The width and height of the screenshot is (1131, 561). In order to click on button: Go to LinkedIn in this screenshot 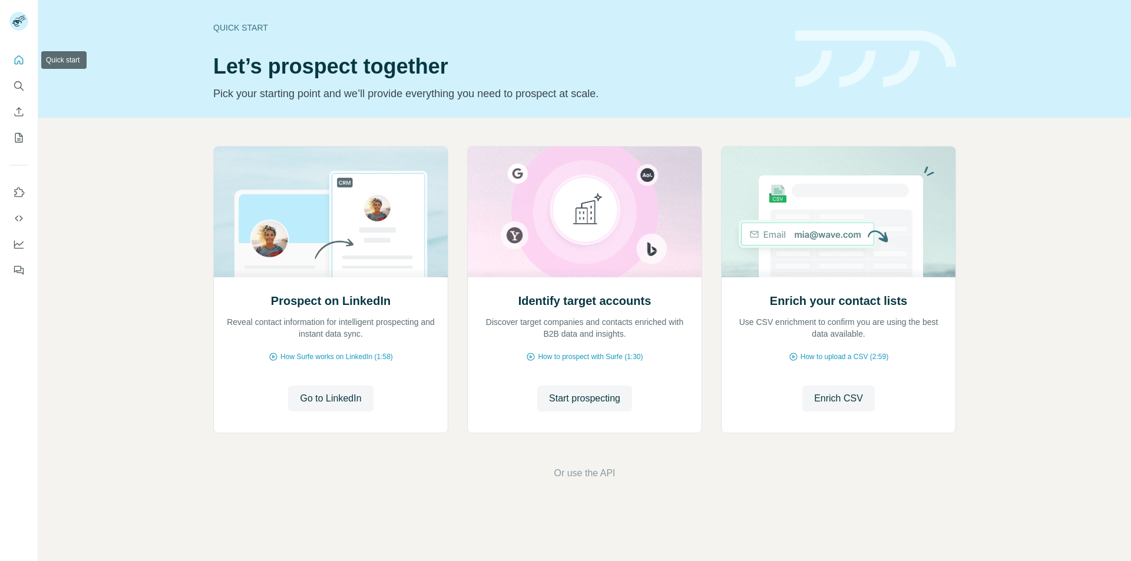, I will do `click(330, 399)`.